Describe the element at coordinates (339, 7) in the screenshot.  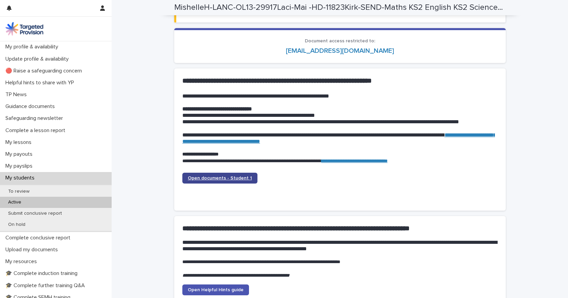
I see `h2: MishelleH-LANC-OL13-29917Laci-Mai -HD-11823Kirk-SEND-Maths KS2 English KS2 Science KS2-15981` at that location.